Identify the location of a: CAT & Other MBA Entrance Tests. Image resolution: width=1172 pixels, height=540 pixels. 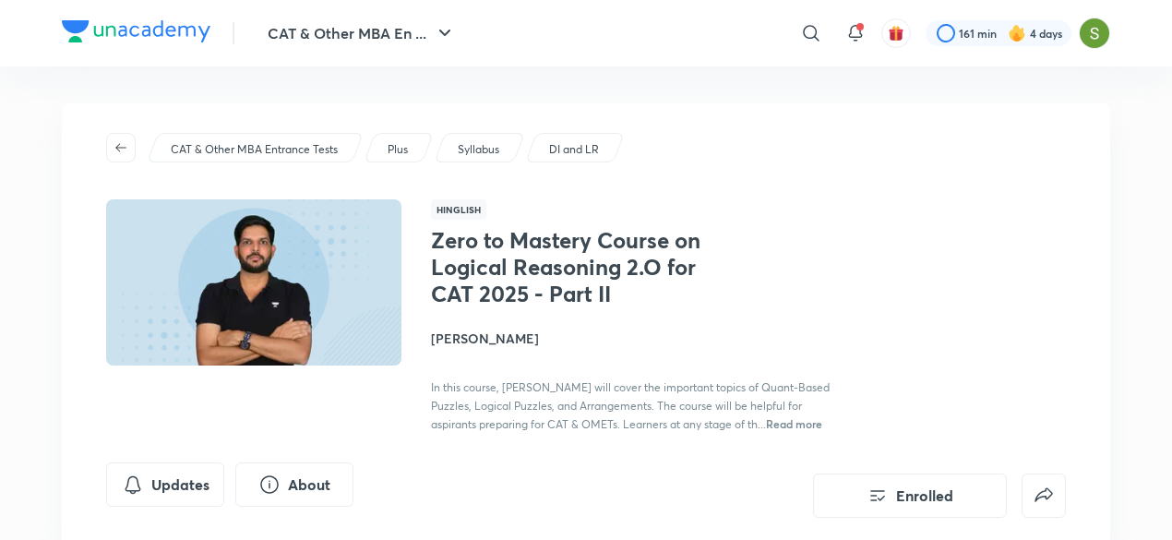
(255, 150).